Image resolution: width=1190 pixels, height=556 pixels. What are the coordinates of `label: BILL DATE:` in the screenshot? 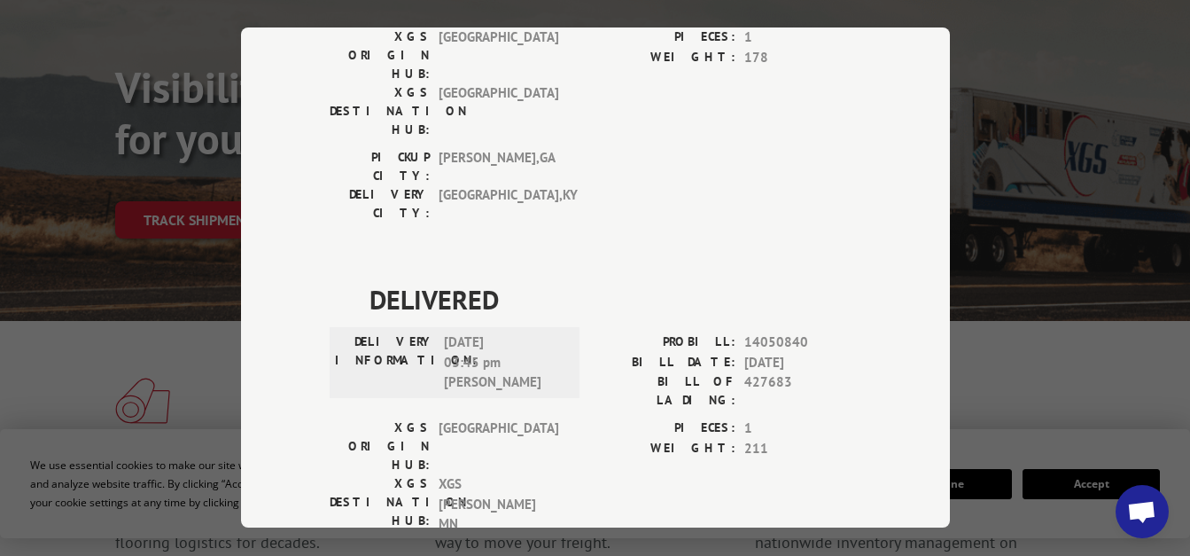 It's located at (666, 363).